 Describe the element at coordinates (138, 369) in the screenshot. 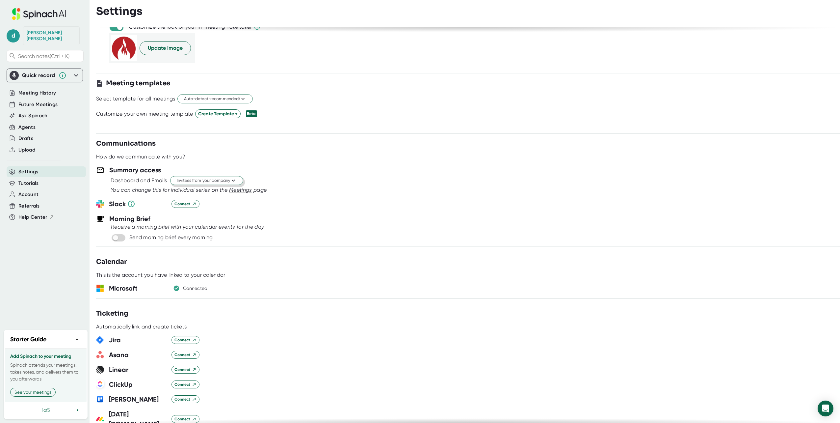

I see `h3: Linear` at that location.